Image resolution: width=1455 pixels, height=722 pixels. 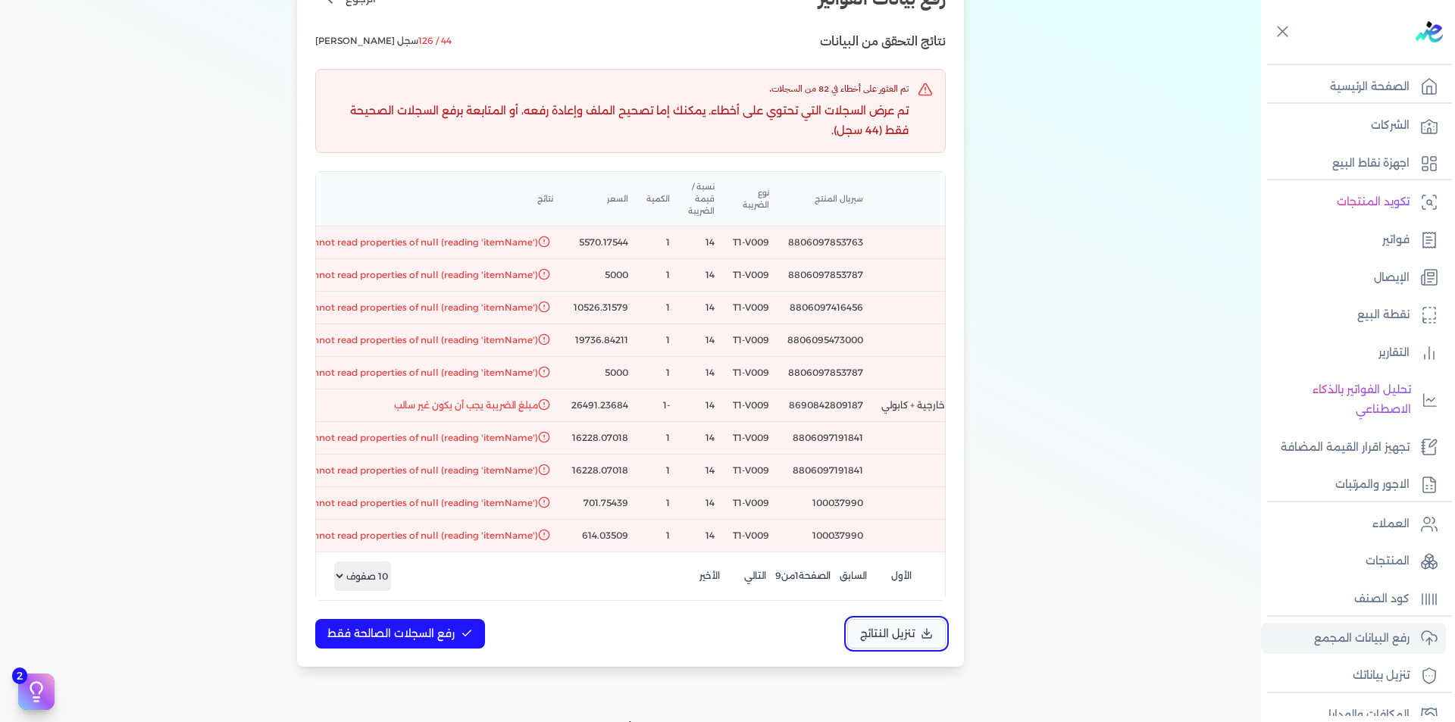 What do you see at coordinates (1383, 315) in the screenshot?
I see `p: نقطة البيع` at bounding box center [1383, 315].